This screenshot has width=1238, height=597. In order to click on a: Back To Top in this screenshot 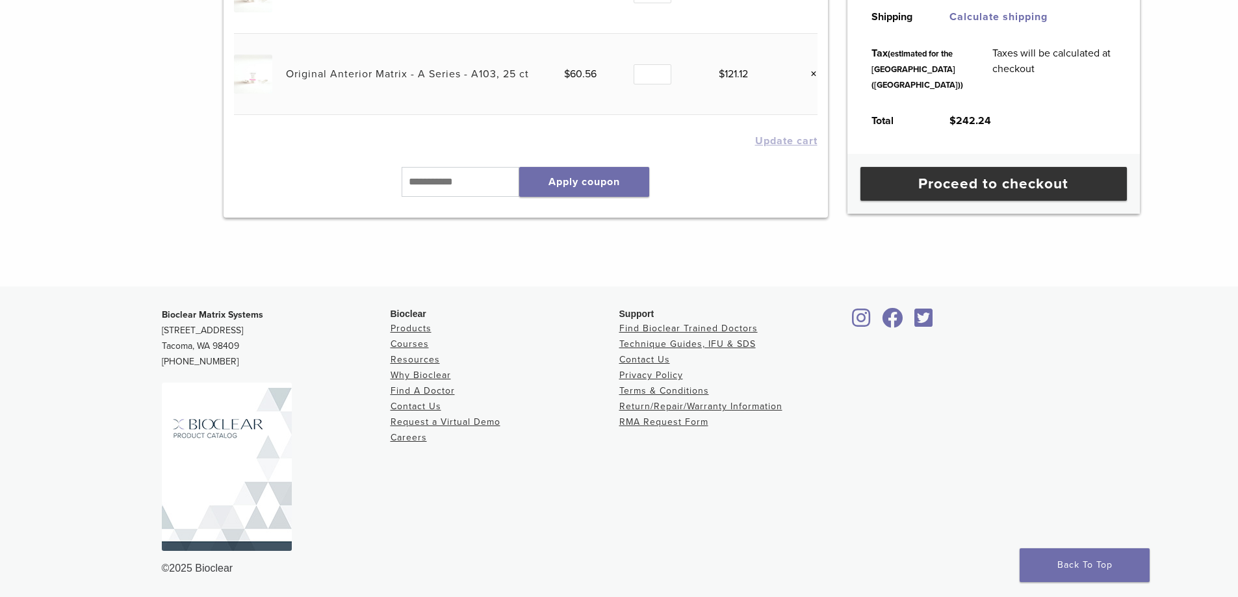, I will do `click(1085, 565)`.